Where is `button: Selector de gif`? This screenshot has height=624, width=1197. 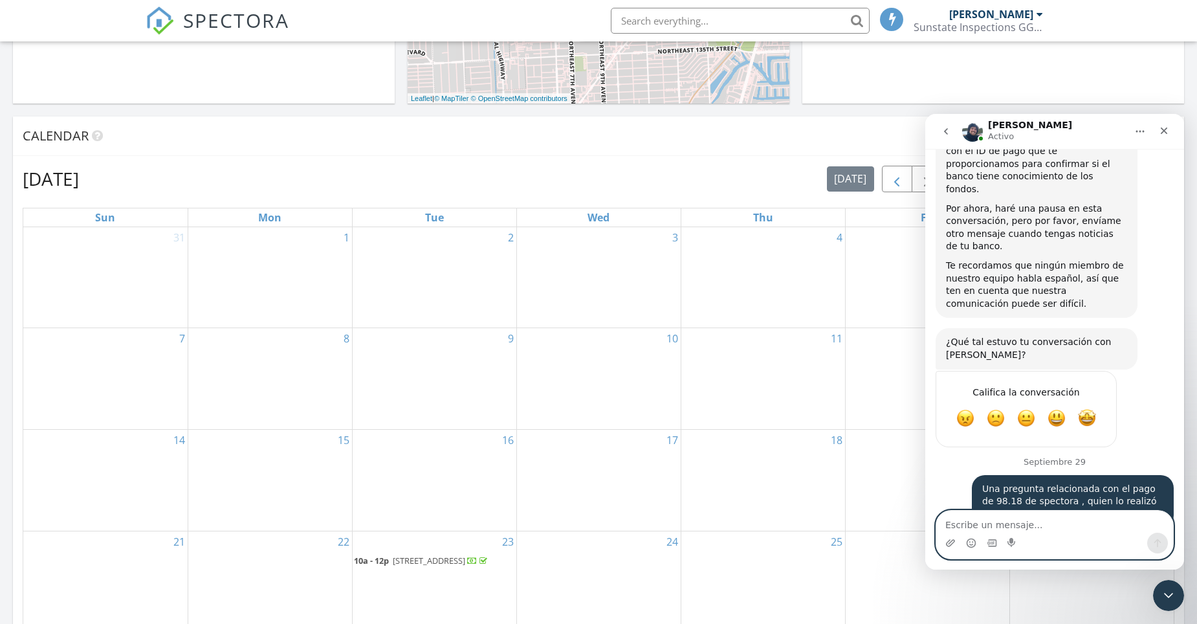 button: Selector de gif is located at coordinates (67, 429).